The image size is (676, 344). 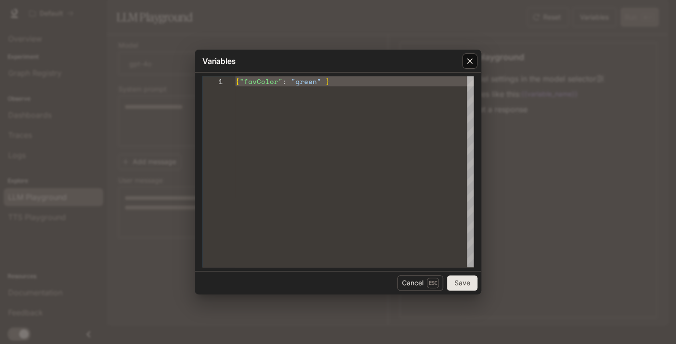 I want to click on p: Variables, so click(x=219, y=61).